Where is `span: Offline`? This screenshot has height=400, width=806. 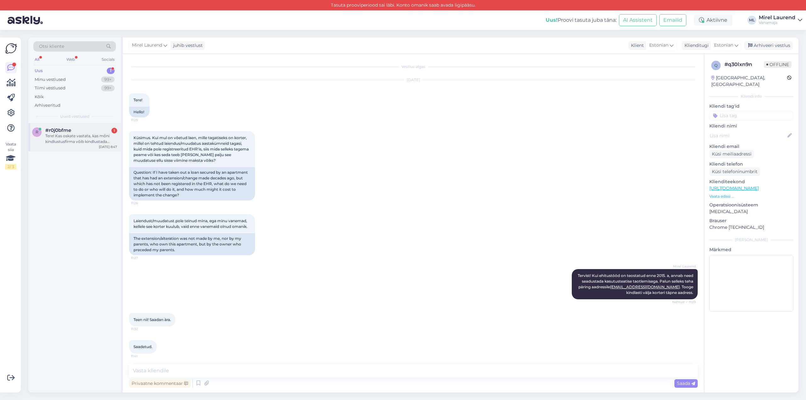 span: Offline is located at coordinates (778, 65).